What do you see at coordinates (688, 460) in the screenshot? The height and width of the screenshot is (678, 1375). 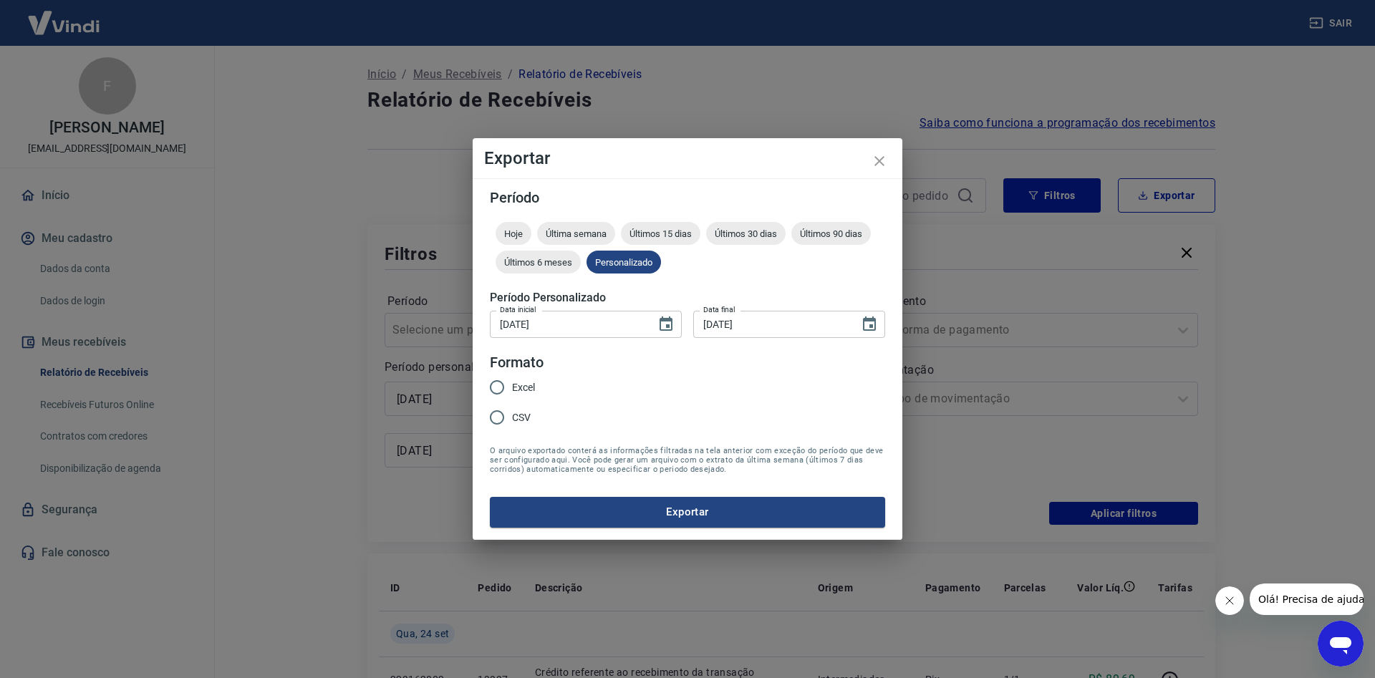 I see `span: O arquivo exportado conterá as informações filtradas na tela anterior com exceção do período que ...` at bounding box center [688, 460].